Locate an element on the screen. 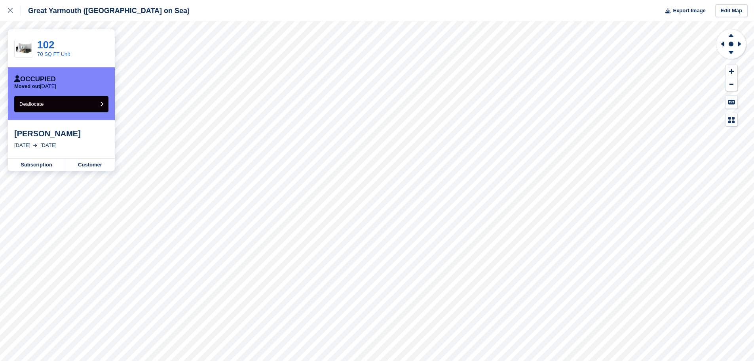 The width and height of the screenshot is (754, 361). button: Deallocate is located at coordinates (61, 104).